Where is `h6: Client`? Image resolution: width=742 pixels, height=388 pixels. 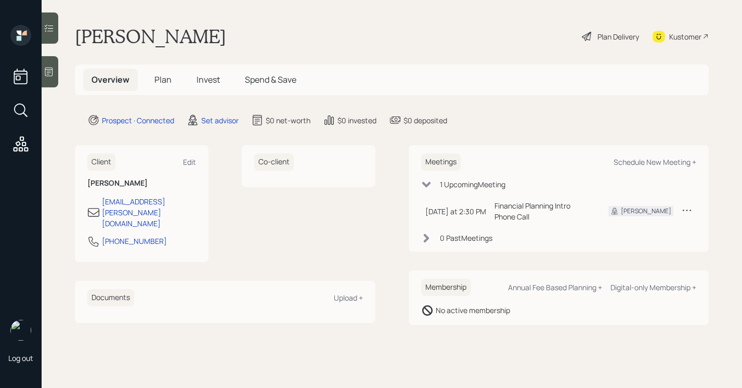 h6: Client is located at coordinates (101, 162).